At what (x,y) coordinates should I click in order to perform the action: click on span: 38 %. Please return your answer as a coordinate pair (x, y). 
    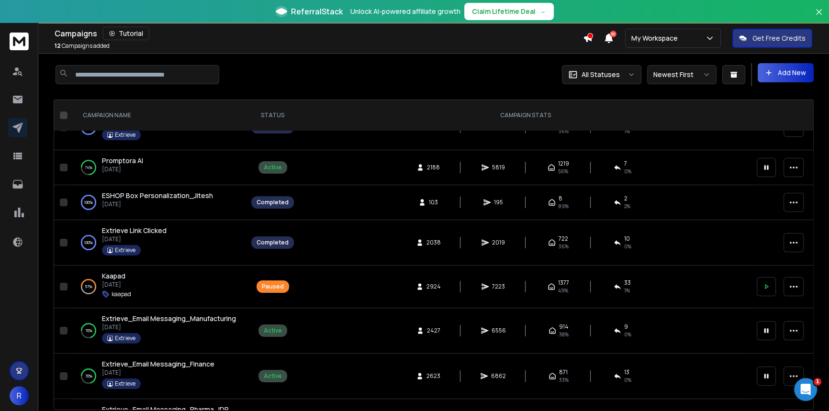
    Looking at the image, I should click on (564, 334).